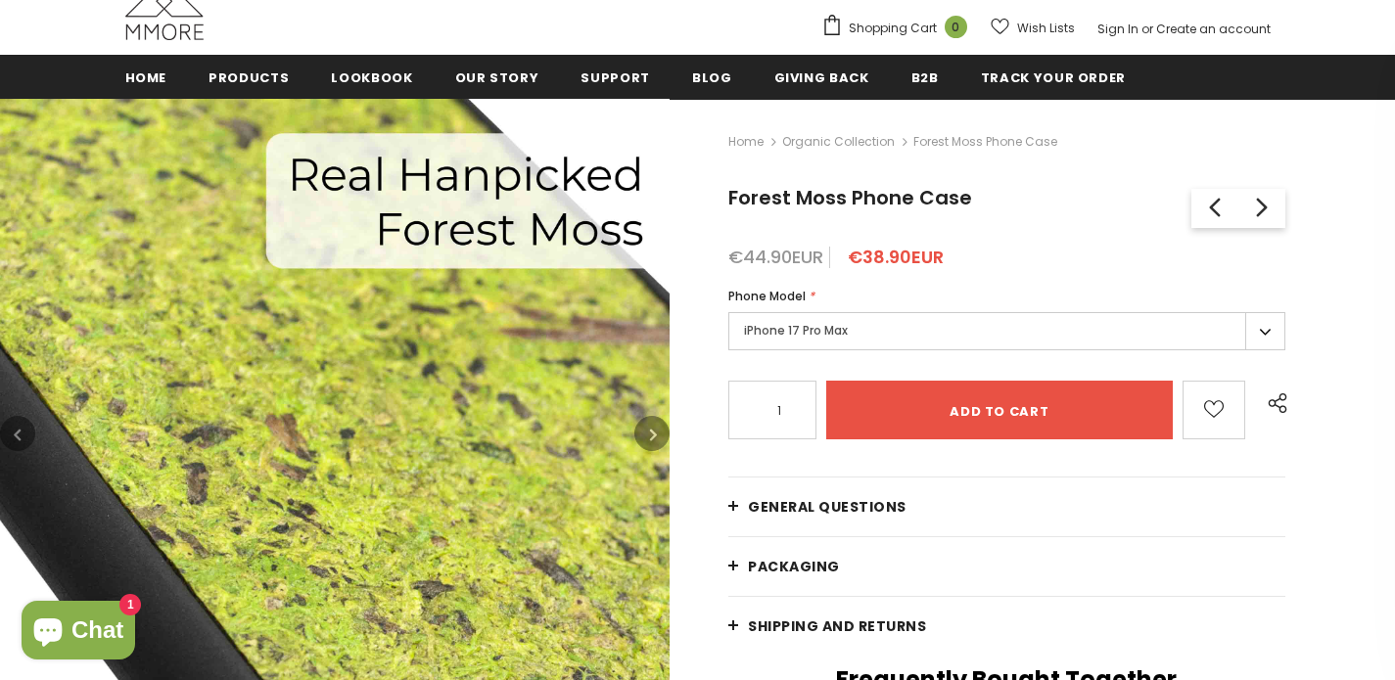 The width and height of the screenshot is (1395, 680). What do you see at coordinates (766, 296) in the screenshot?
I see `span: Phone Model` at bounding box center [766, 296].